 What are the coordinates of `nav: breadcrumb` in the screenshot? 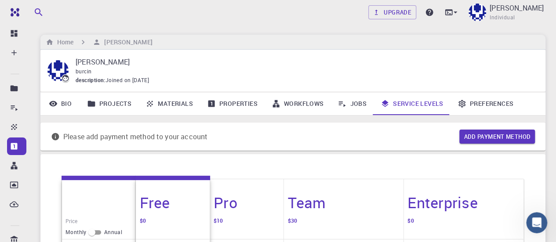 It's located at (99, 42).